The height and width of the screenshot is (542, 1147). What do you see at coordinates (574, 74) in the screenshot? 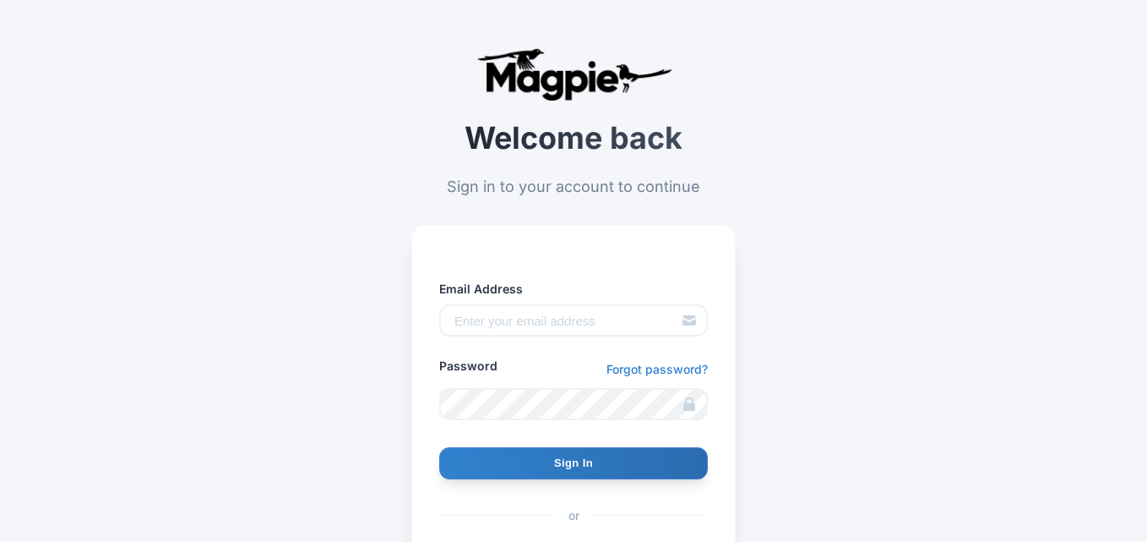
I see `img: logo-ab69f6fb50320c5b225c76a69d11143b.png` at bounding box center [574, 74].